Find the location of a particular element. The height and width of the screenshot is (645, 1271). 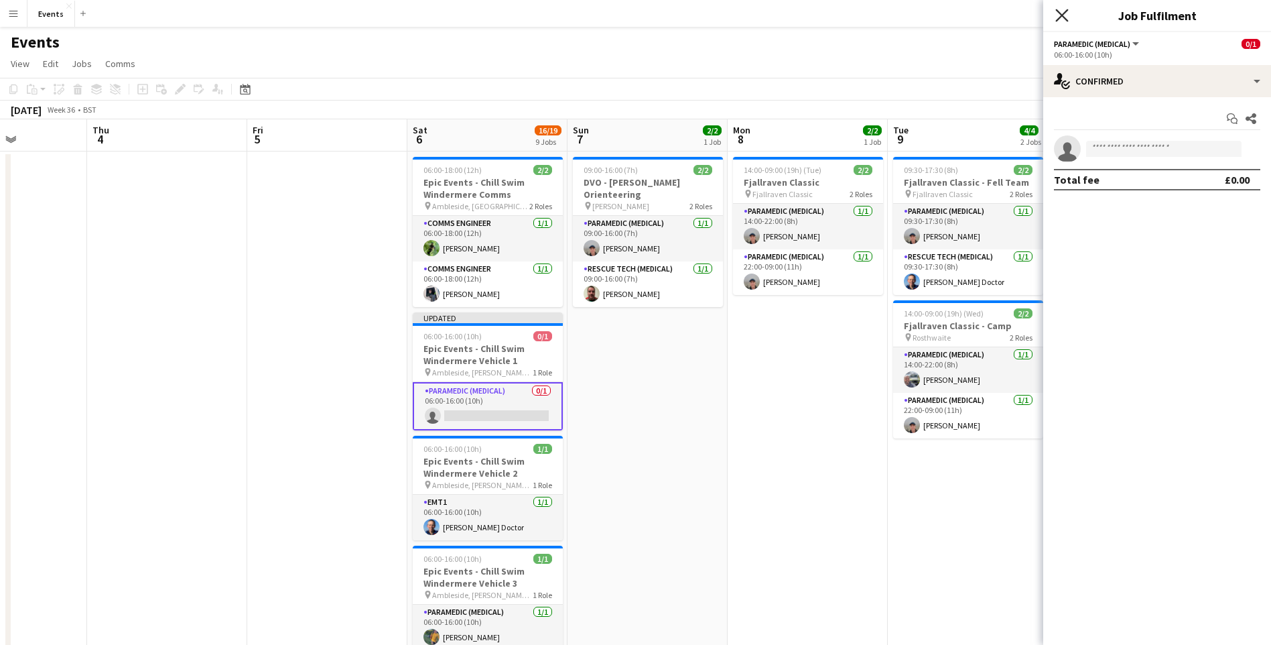

div: Total fee is located at coordinates (1077, 180).